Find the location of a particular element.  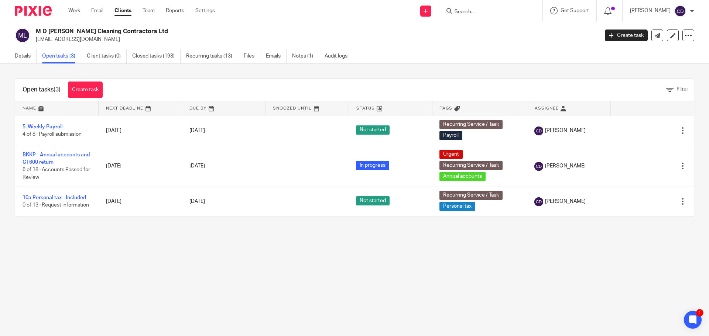

span: Get Support is located at coordinates (574, 11).